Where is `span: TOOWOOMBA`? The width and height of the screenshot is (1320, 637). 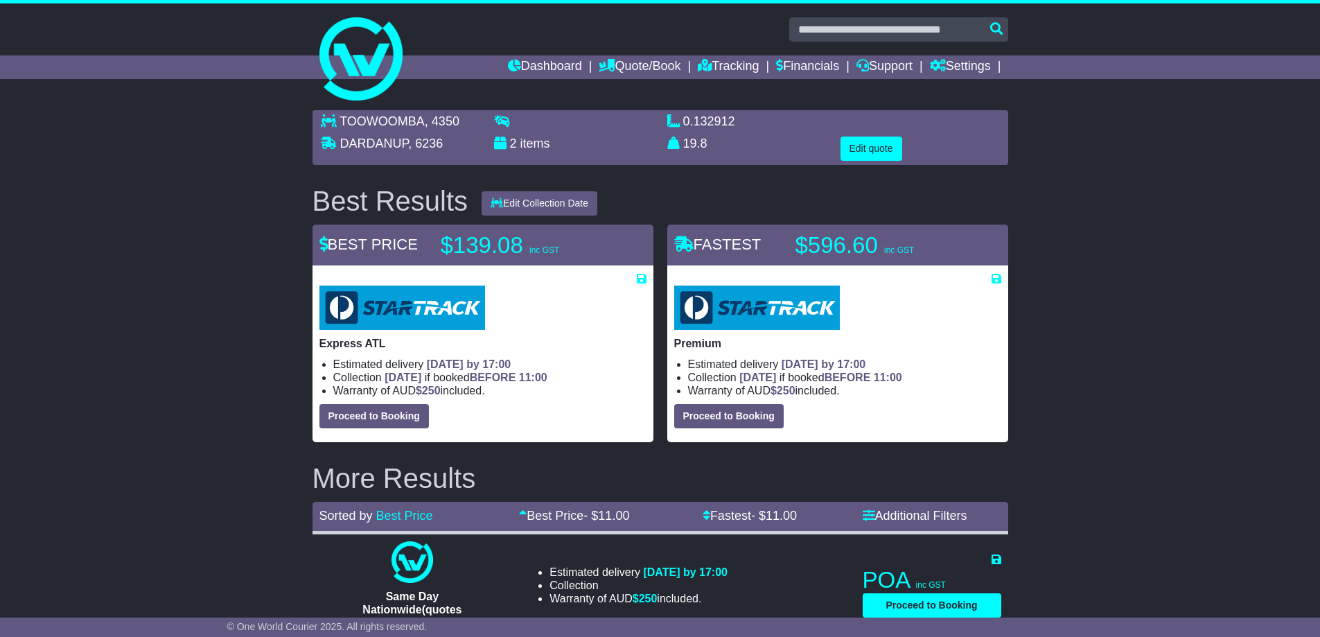 span: TOOWOOMBA is located at coordinates (382, 121).